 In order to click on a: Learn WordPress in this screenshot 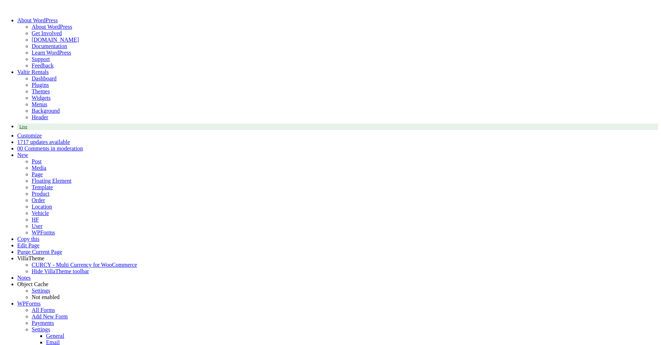, I will do `click(51, 52)`.